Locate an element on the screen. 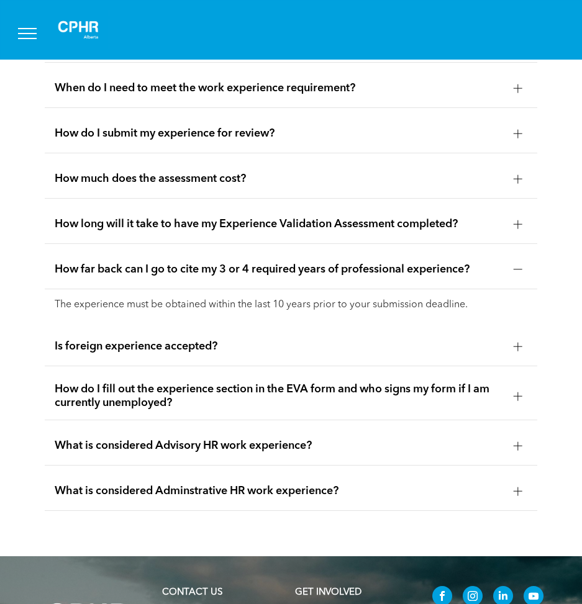  span: What is considered Advisory HR work experience? is located at coordinates (279, 446).